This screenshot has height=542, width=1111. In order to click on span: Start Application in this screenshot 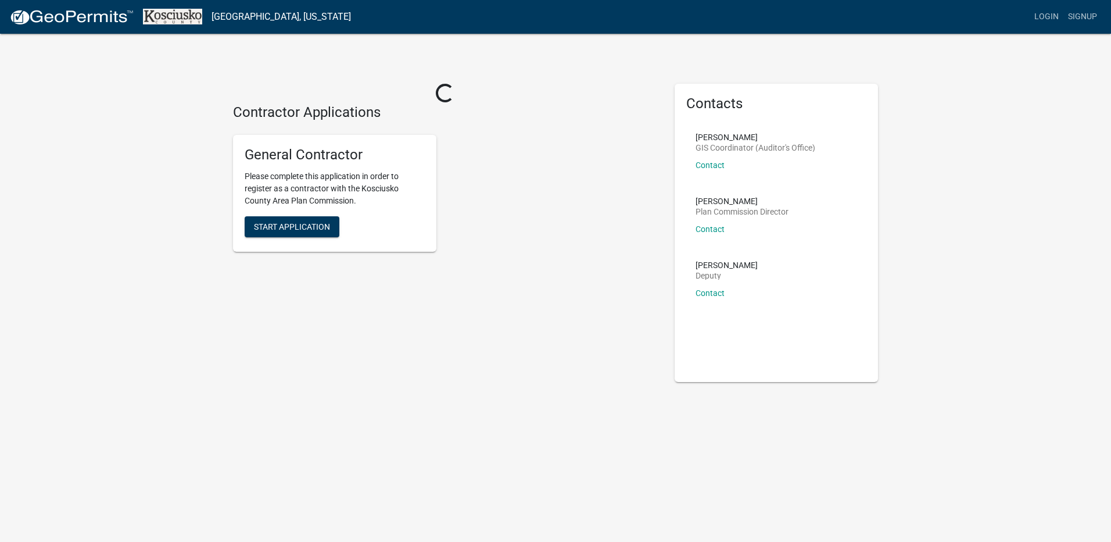, I will do `click(292, 226)`.